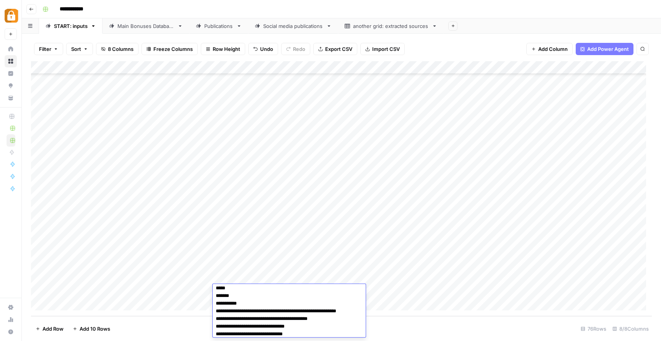 This screenshot has height=341, width=661. Describe the element at coordinates (45, 49) in the screenshot. I see `span: Filter` at that location.